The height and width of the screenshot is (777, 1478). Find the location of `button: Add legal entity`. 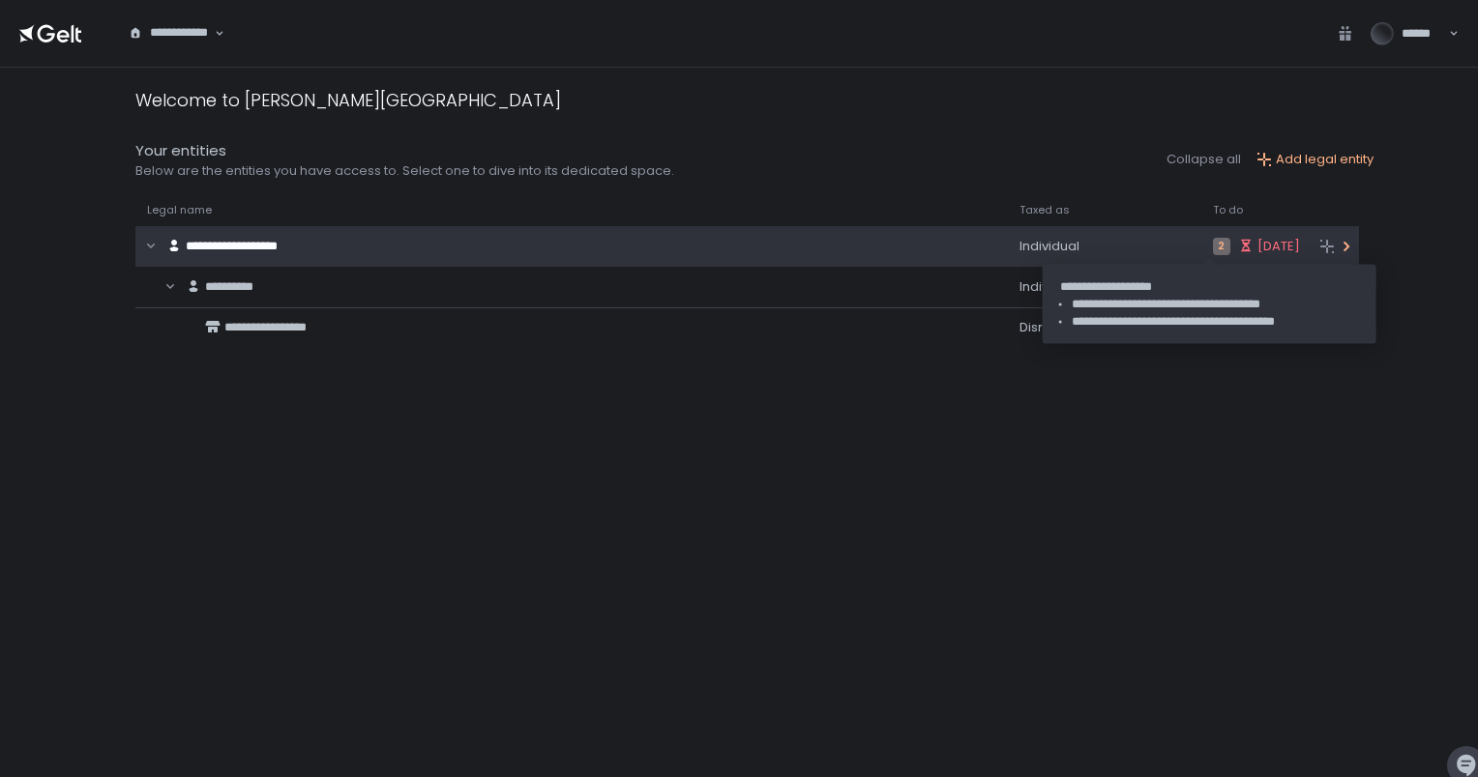

button: Add legal entity is located at coordinates (1314, 160).